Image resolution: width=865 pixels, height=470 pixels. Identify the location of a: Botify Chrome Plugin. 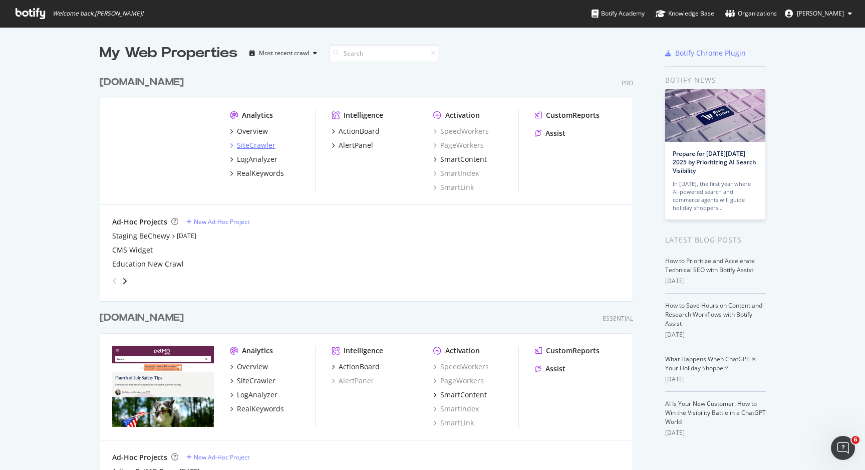
(705, 53).